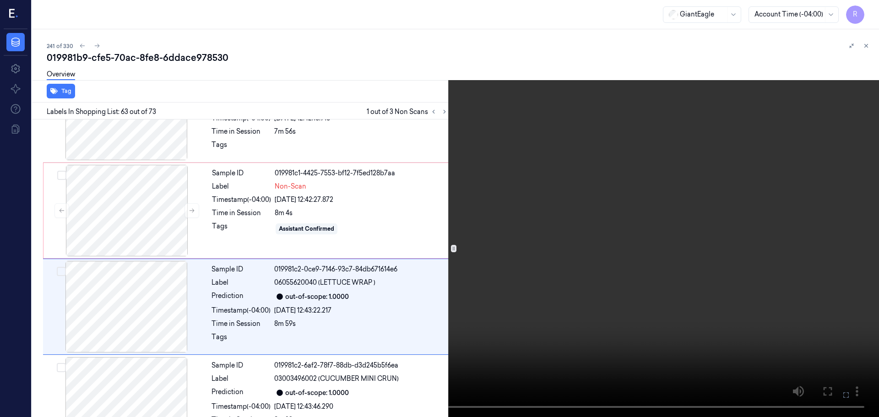 Image resolution: width=879 pixels, height=417 pixels. I want to click on div: 7m 56s, so click(361, 131).